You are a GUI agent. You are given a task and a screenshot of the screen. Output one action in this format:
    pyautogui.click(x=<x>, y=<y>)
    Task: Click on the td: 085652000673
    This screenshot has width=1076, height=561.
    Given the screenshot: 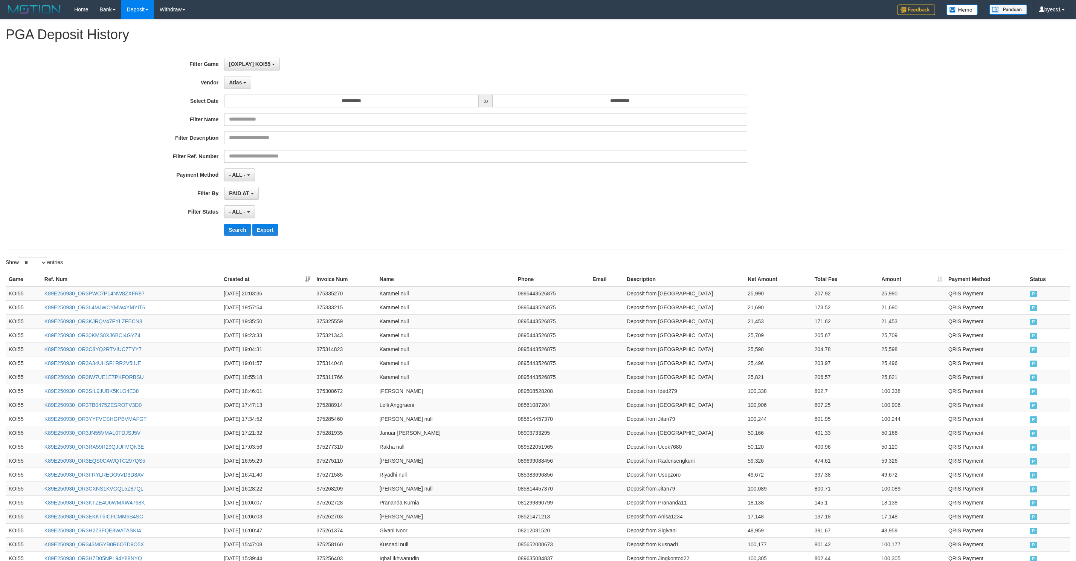 What is the action you would take?
    pyautogui.click(x=552, y=544)
    